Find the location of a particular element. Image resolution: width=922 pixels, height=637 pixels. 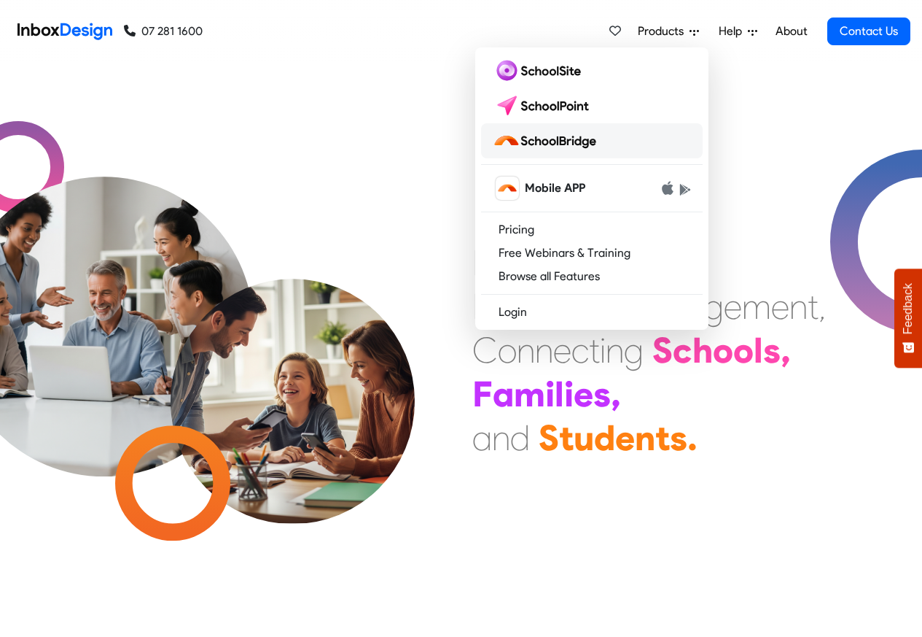

img: schoolbridge logo is located at coordinates (548, 141).